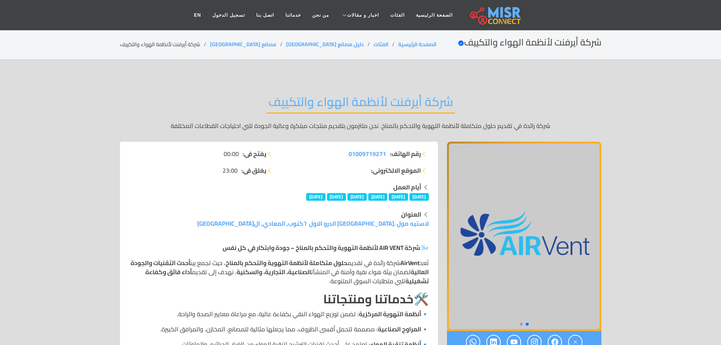 This screenshot has height=345, width=721. What do you see at coordinates (293, 15) in the screenshot?
I see `a: خدماتنا` at bounding box center [293, 15].